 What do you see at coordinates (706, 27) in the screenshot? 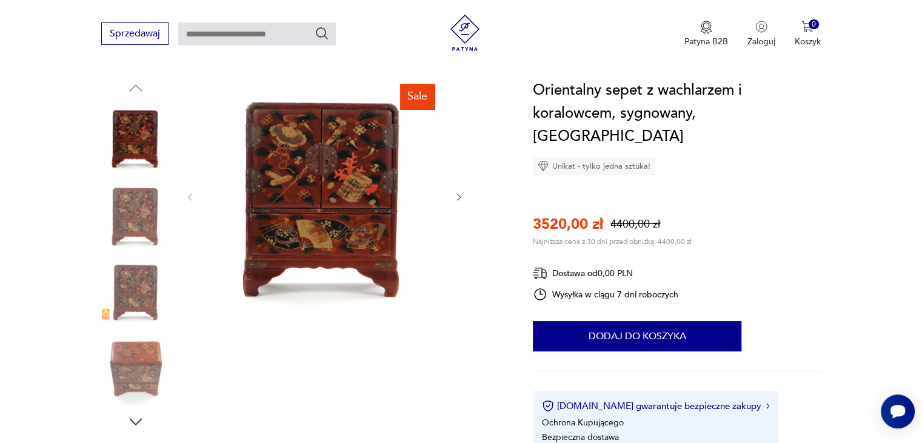
I see `img: Ikona medalu` at bounding box center [706, 27].